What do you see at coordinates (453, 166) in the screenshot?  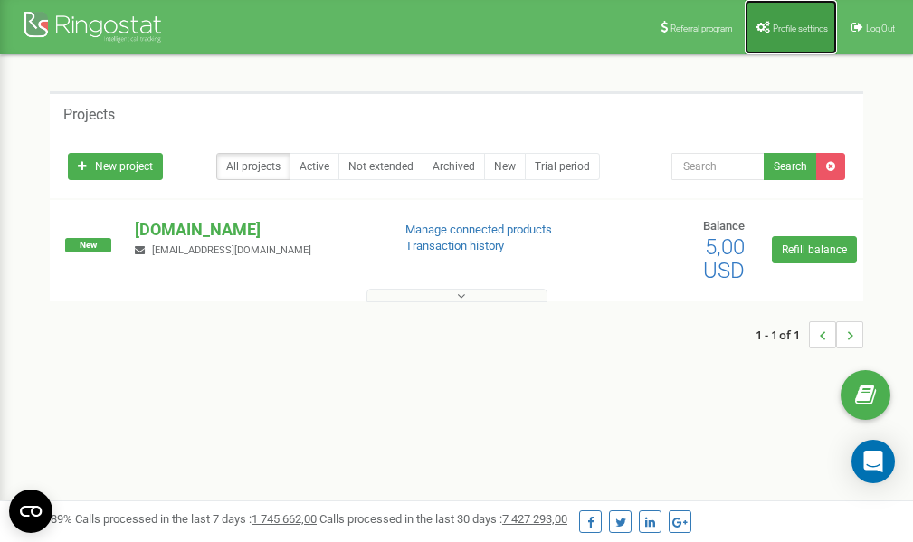 I see `a: Archived` at bounding box center [453, 166].